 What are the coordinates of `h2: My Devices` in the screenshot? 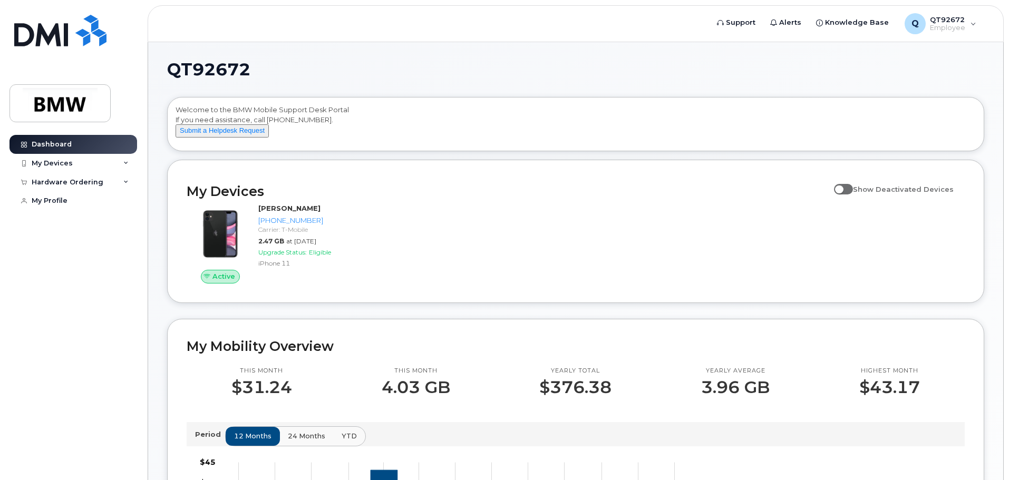 It's located at (508, 191).